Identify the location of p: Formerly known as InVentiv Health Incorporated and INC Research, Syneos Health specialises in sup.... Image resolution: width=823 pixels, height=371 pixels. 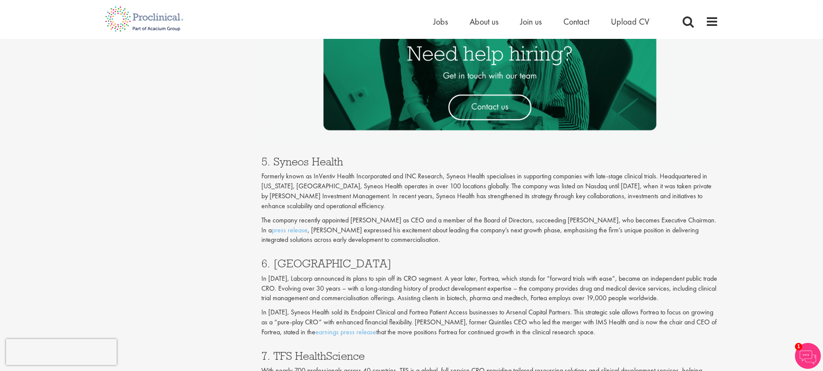
(490, 191).